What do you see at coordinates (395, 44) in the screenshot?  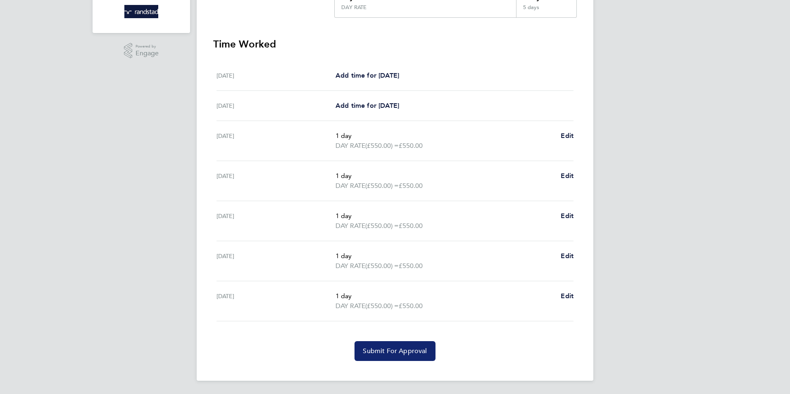 I see `h3: Time Worked` at bounding box center [395, 44].